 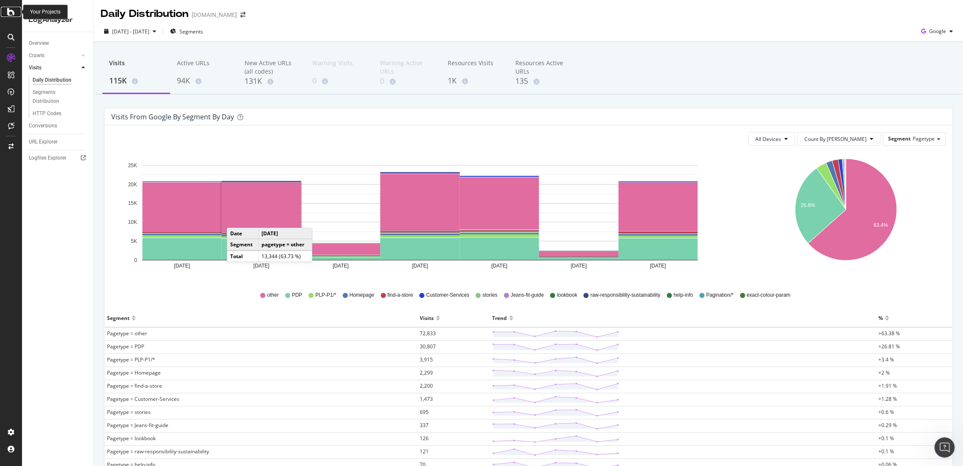 I want to click on a: Daily Distribution, so click(x=60, y=80).